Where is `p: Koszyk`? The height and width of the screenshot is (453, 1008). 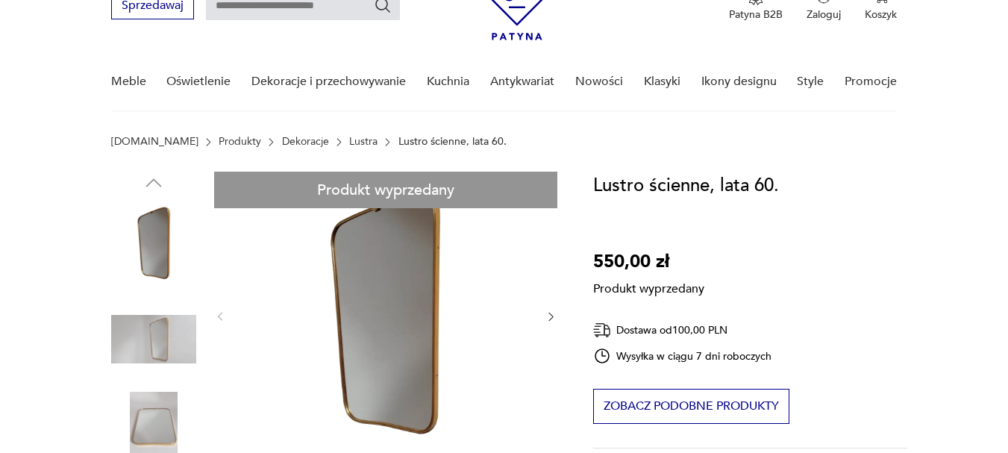
p: Koszyk is located at coordinates (881, 14).